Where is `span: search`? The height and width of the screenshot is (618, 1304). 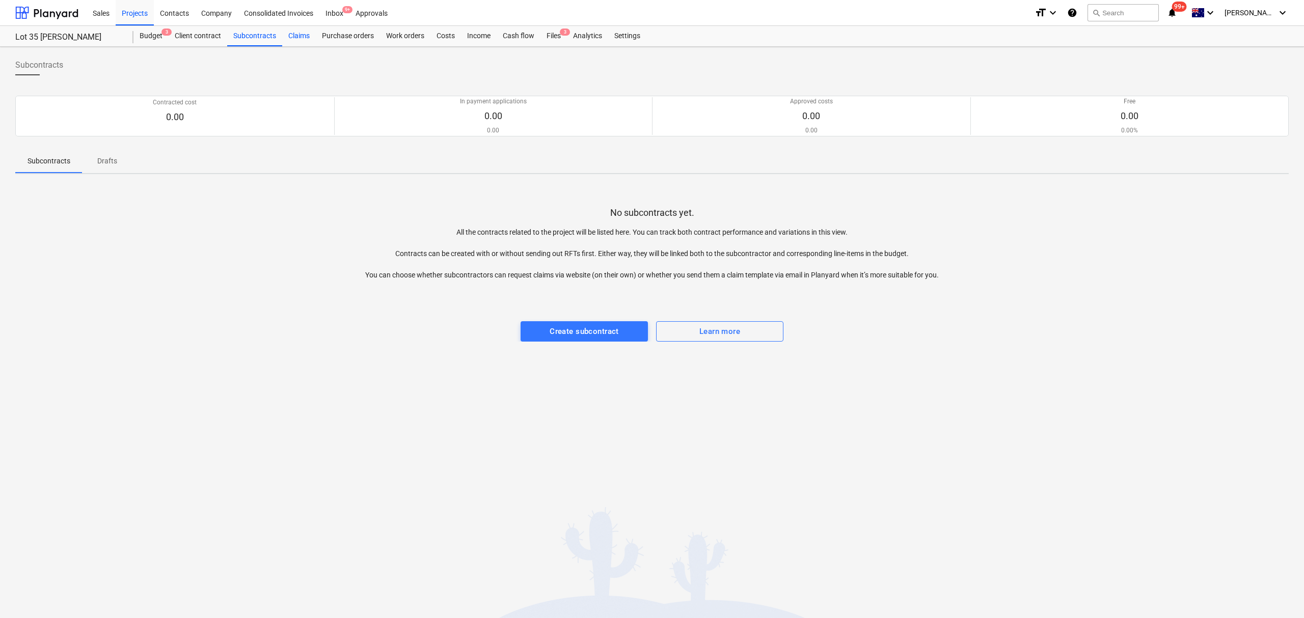 span: search is located at coordinates (1096, 13).